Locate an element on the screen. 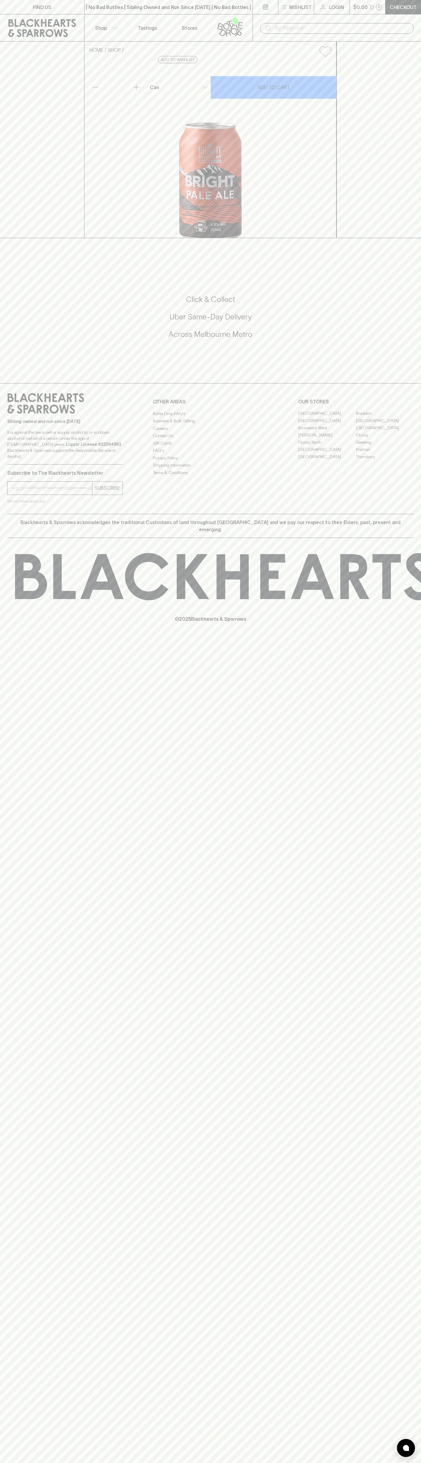 This screenshot has height=1463, width=421. h5: Click & Collect is located at coordinates (210, 299).